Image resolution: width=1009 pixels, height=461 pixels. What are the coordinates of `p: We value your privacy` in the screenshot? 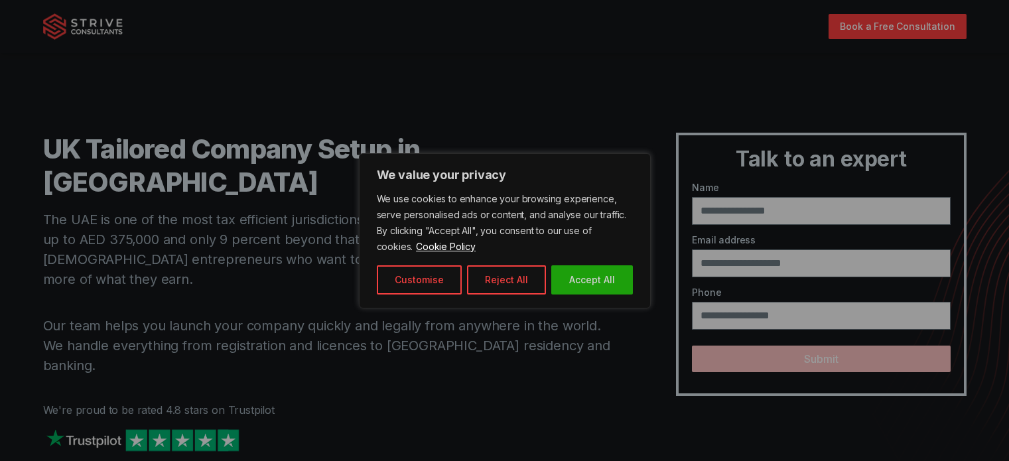 It's located at (505, 175).